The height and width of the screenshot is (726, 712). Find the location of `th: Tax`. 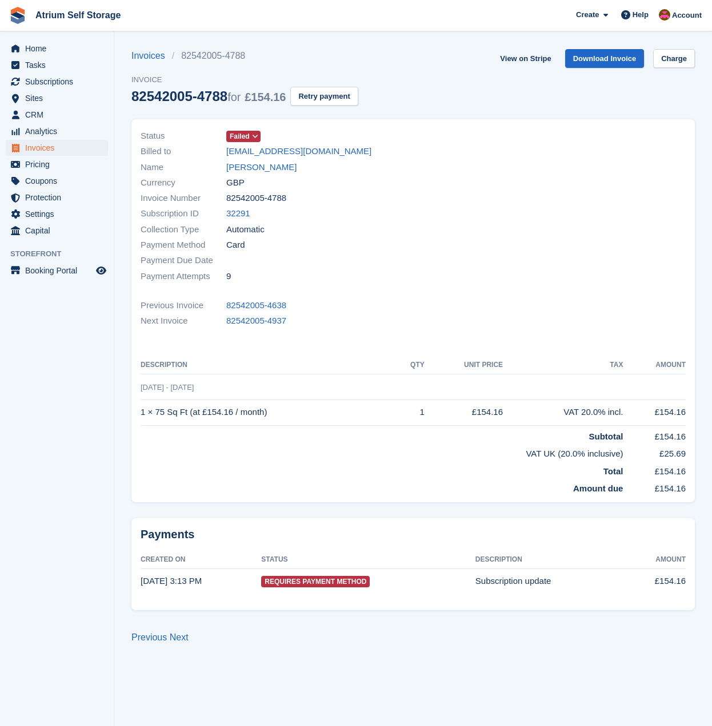

th: Tax is located at coordinates (563, 365).